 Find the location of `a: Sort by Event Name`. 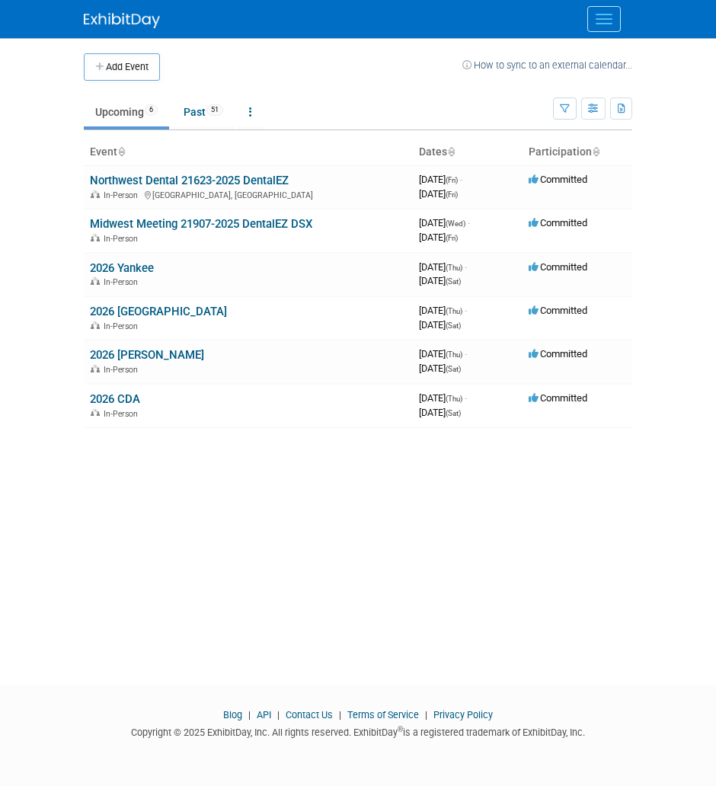

a: Sort by Event Name is located at coordinates (121, 152).